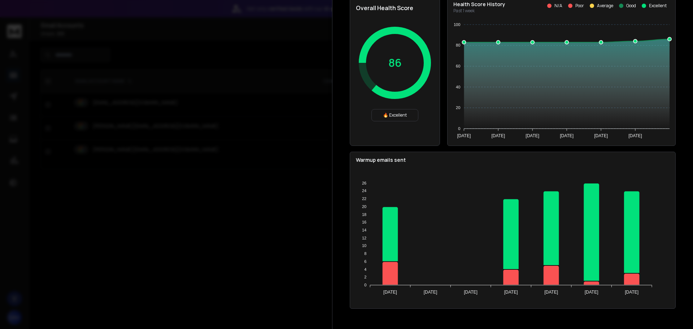 The height and width of the screenshot is (329, 693). What do you see at coordinates (364, 246) in the screenshot?
I see `tspan: 10` at bounding box center [364, 246].